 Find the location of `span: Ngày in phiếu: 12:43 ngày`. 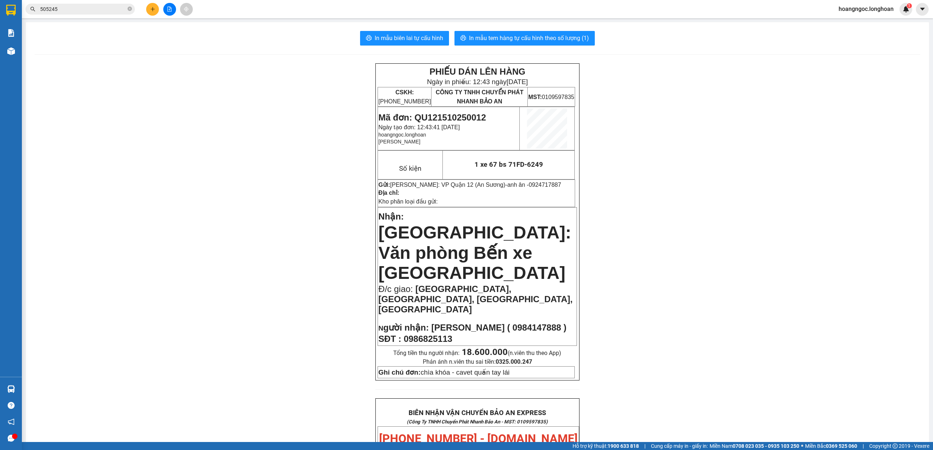

span: Ngày in phiếu: 12:43 ngày is located at coordinates (477, 82).